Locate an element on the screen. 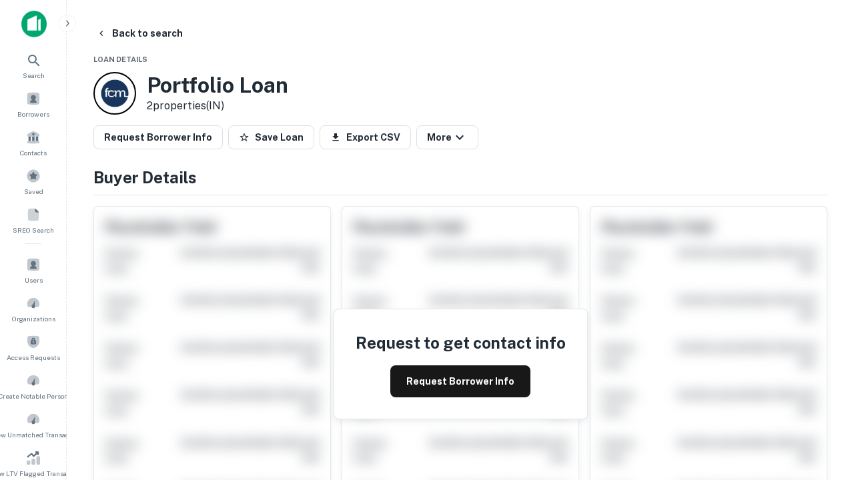  button: Save Loan is located at coordinates (271, 137).